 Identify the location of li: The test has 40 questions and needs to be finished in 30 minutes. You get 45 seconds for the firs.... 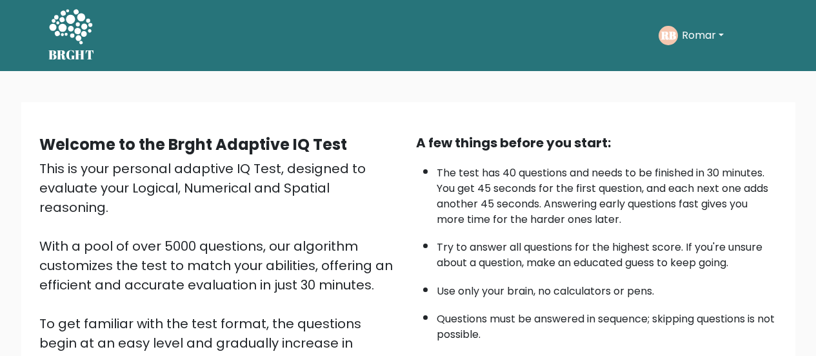
(607, 193).